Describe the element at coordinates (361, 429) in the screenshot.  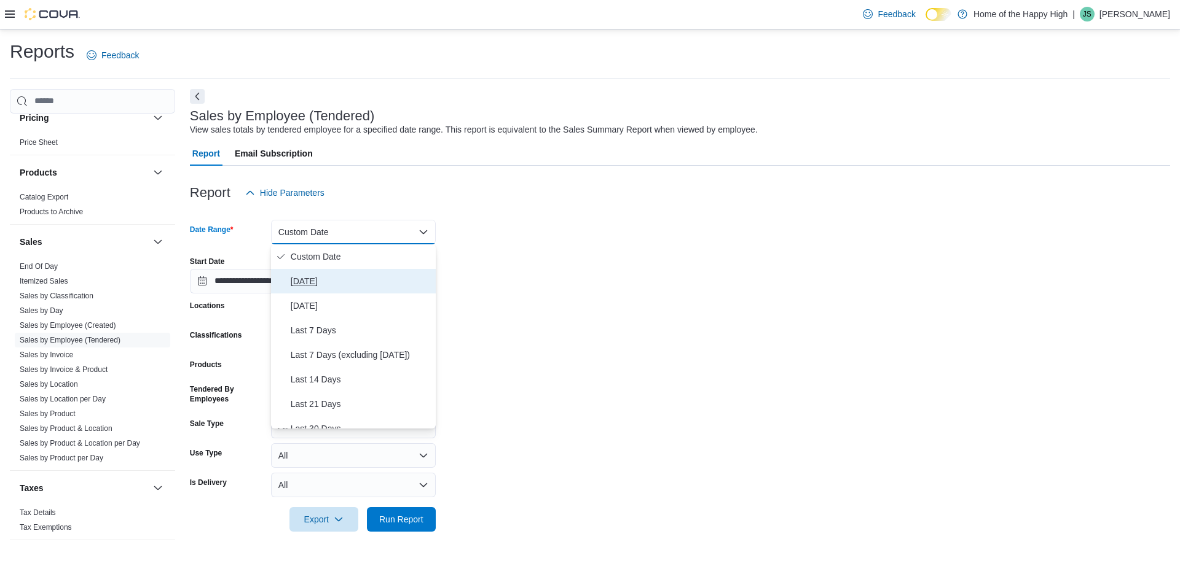
I see `span: Last 30 Days` at that location.